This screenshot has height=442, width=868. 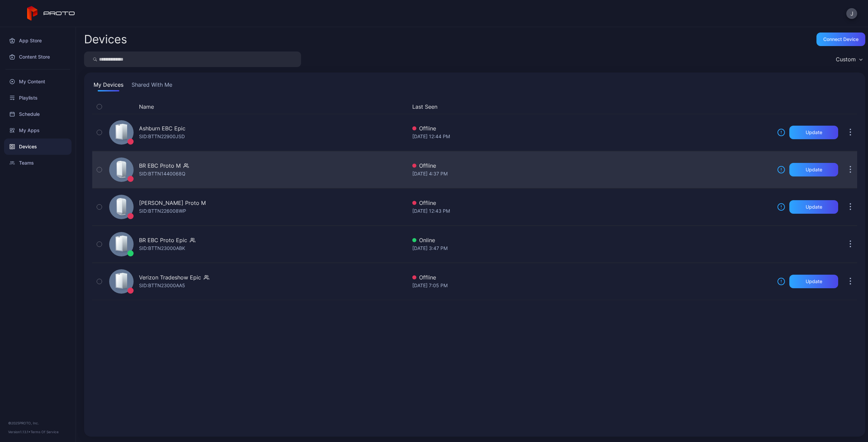 I want to click on a: App Store, so click(x=38, y=41).